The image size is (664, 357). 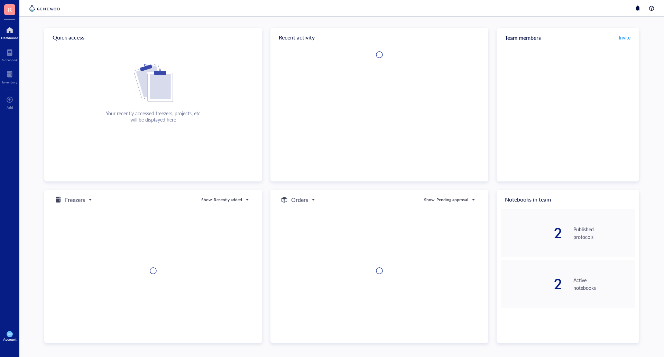 What do you see at coordinates (624, 37) in the screenshot?
I see `span: Invite` at bounding box center [624, 37].